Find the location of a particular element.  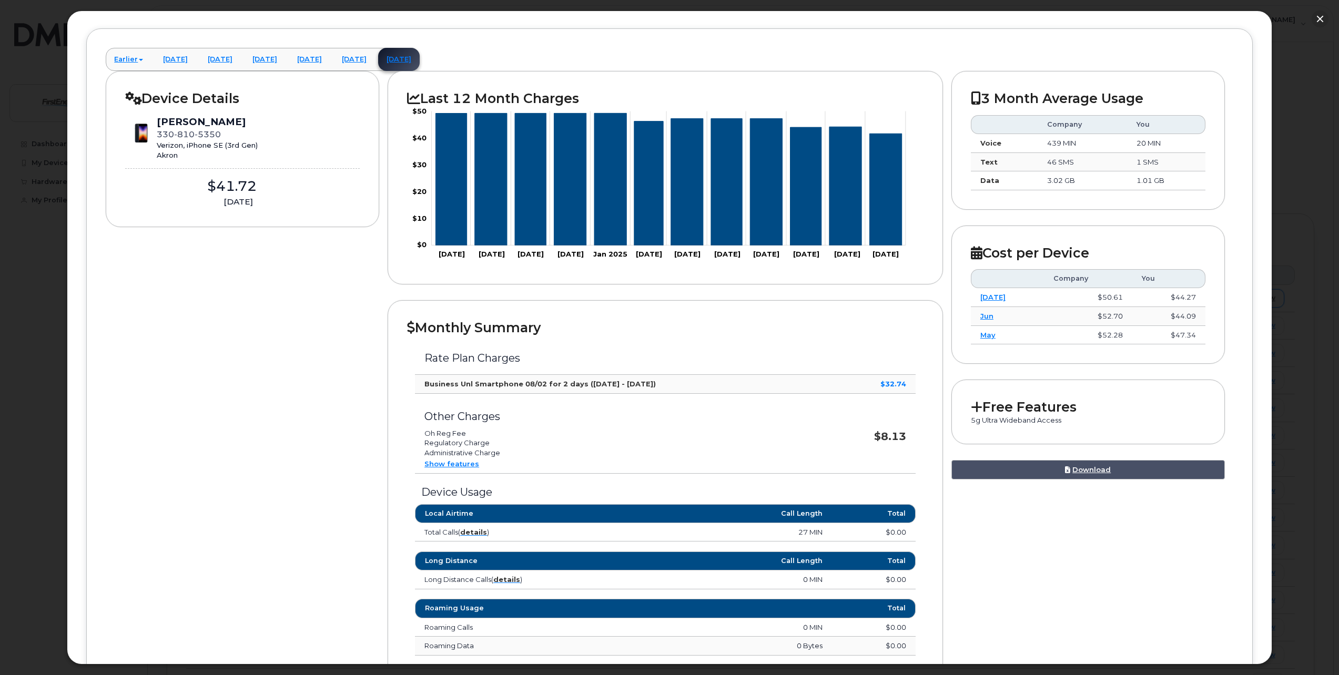

p: 5g Ultra Wideband Access is located at coordinates (1088, 420).